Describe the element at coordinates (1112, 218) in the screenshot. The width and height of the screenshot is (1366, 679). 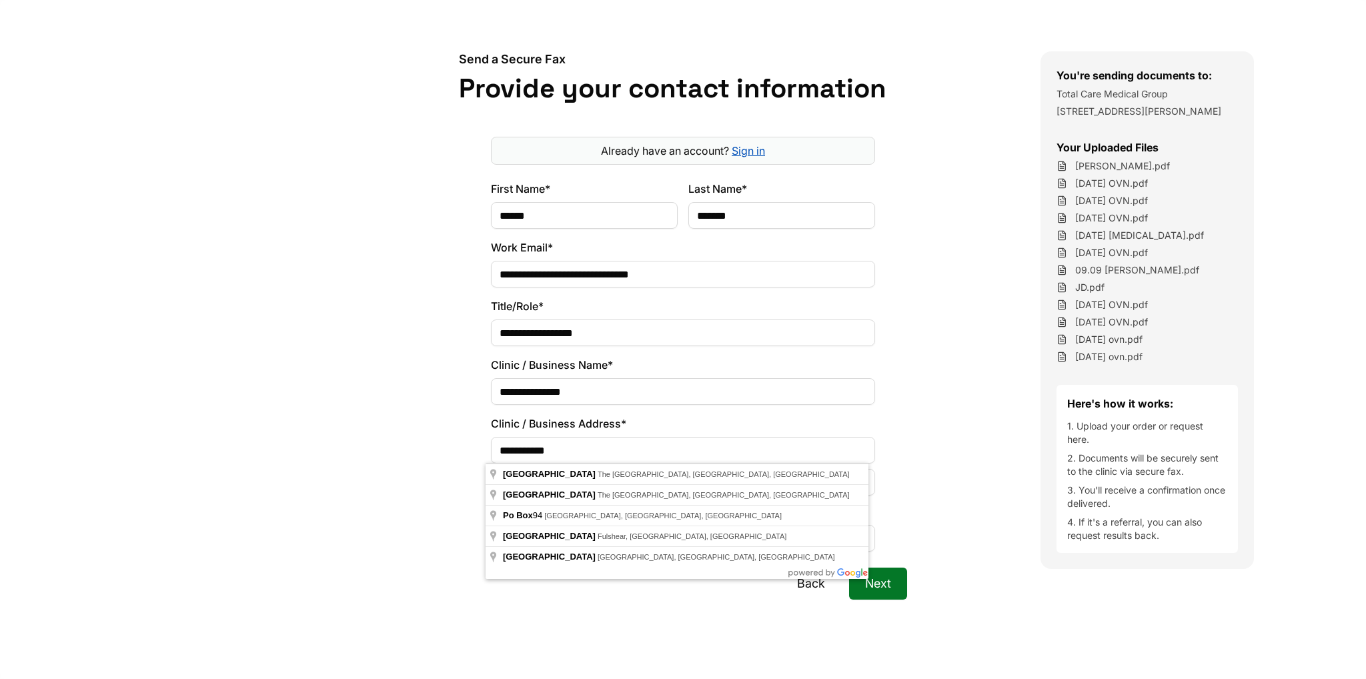
I see `span: 3.27.24 OVN.pdf` at that location.